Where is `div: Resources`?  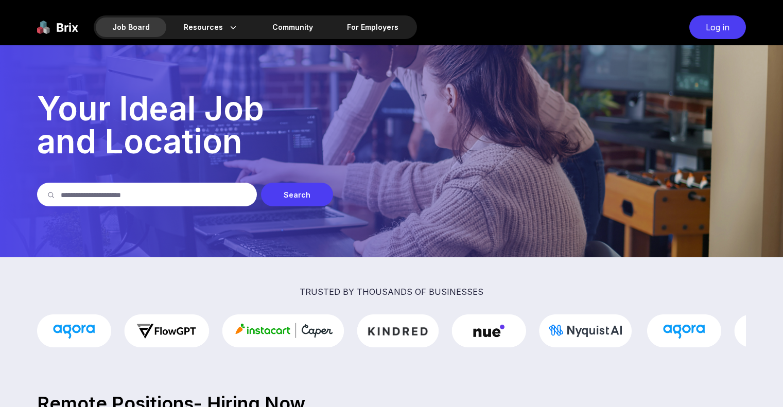 div: Resources is located at coordinates (211, 27).